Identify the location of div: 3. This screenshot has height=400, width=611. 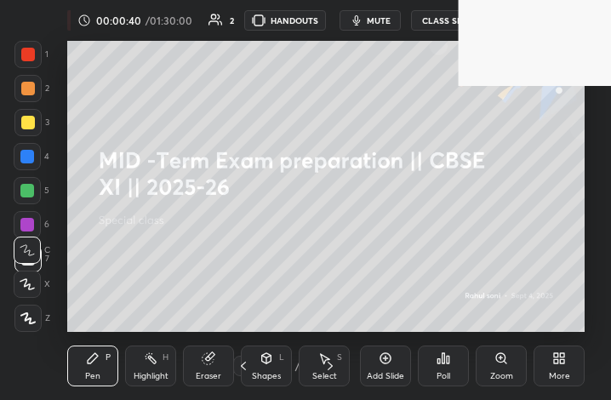
(31, 123).